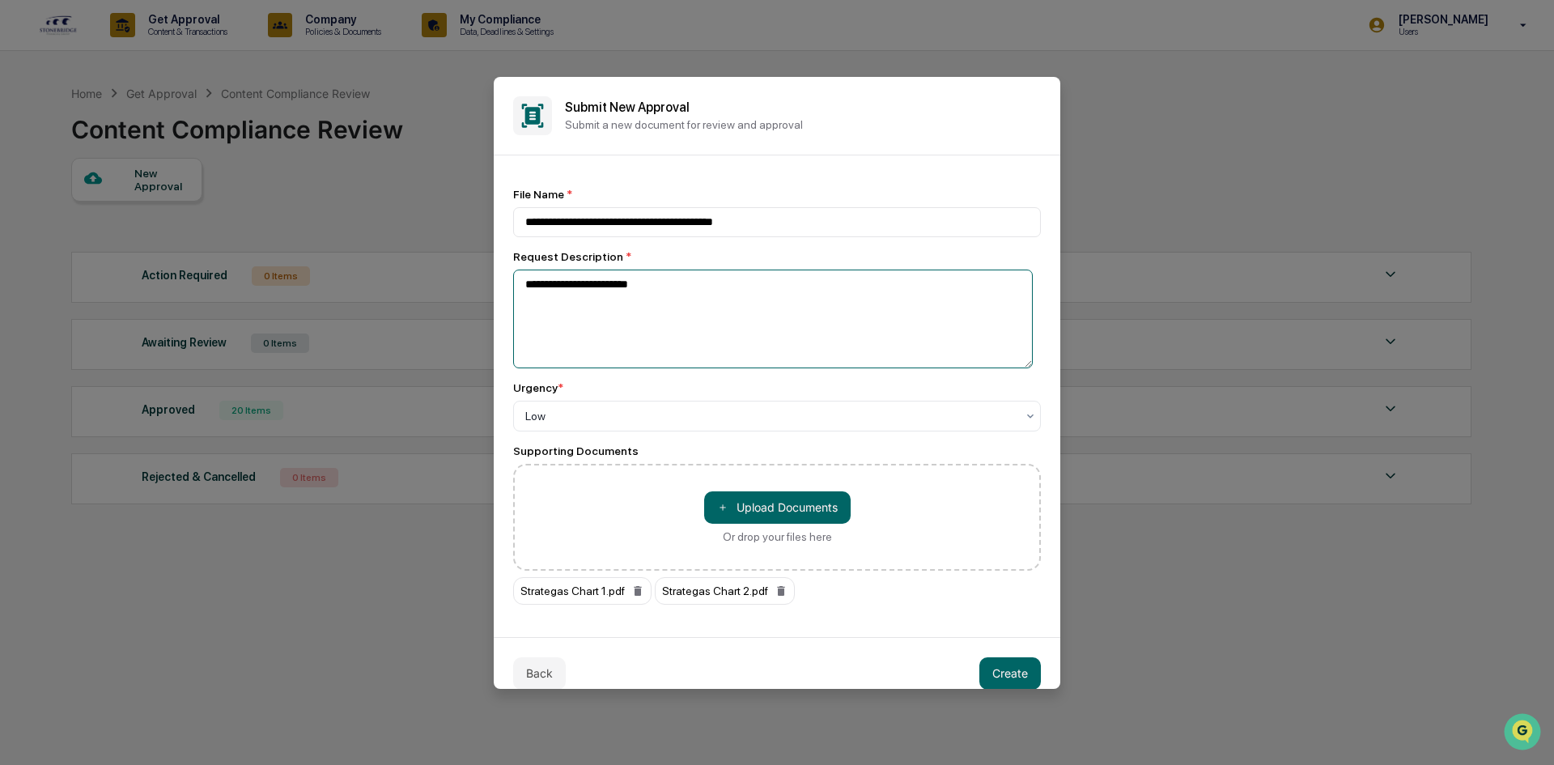 Image resolution: width=1554 pixels, height=765 pixels. Describe the element at coordinates (777, 256) in the screenshot. I see `div: Request Description` at that location.